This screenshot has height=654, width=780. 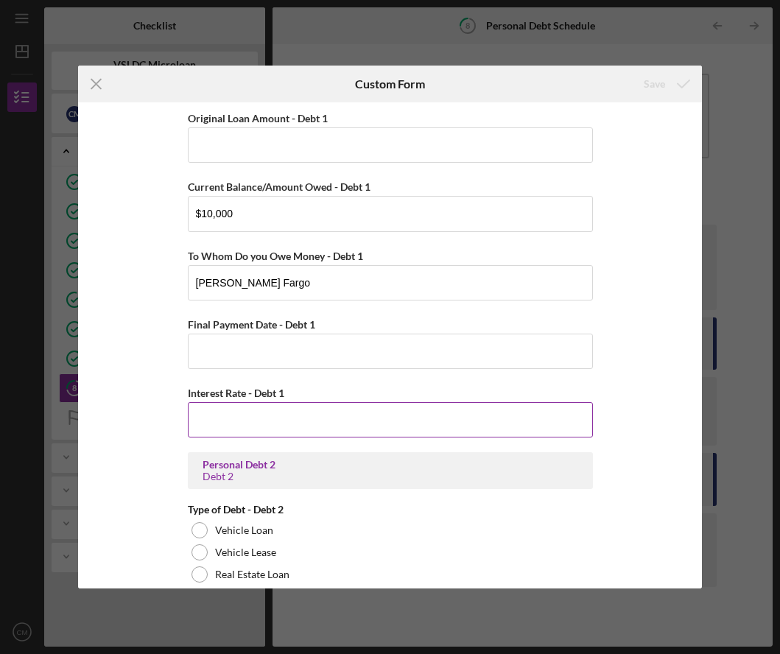 What do you see at coordinates (236, 392) in the screenshot?
I see `label: Interest Rate - Debt 1` at bounding box center [236, 392].